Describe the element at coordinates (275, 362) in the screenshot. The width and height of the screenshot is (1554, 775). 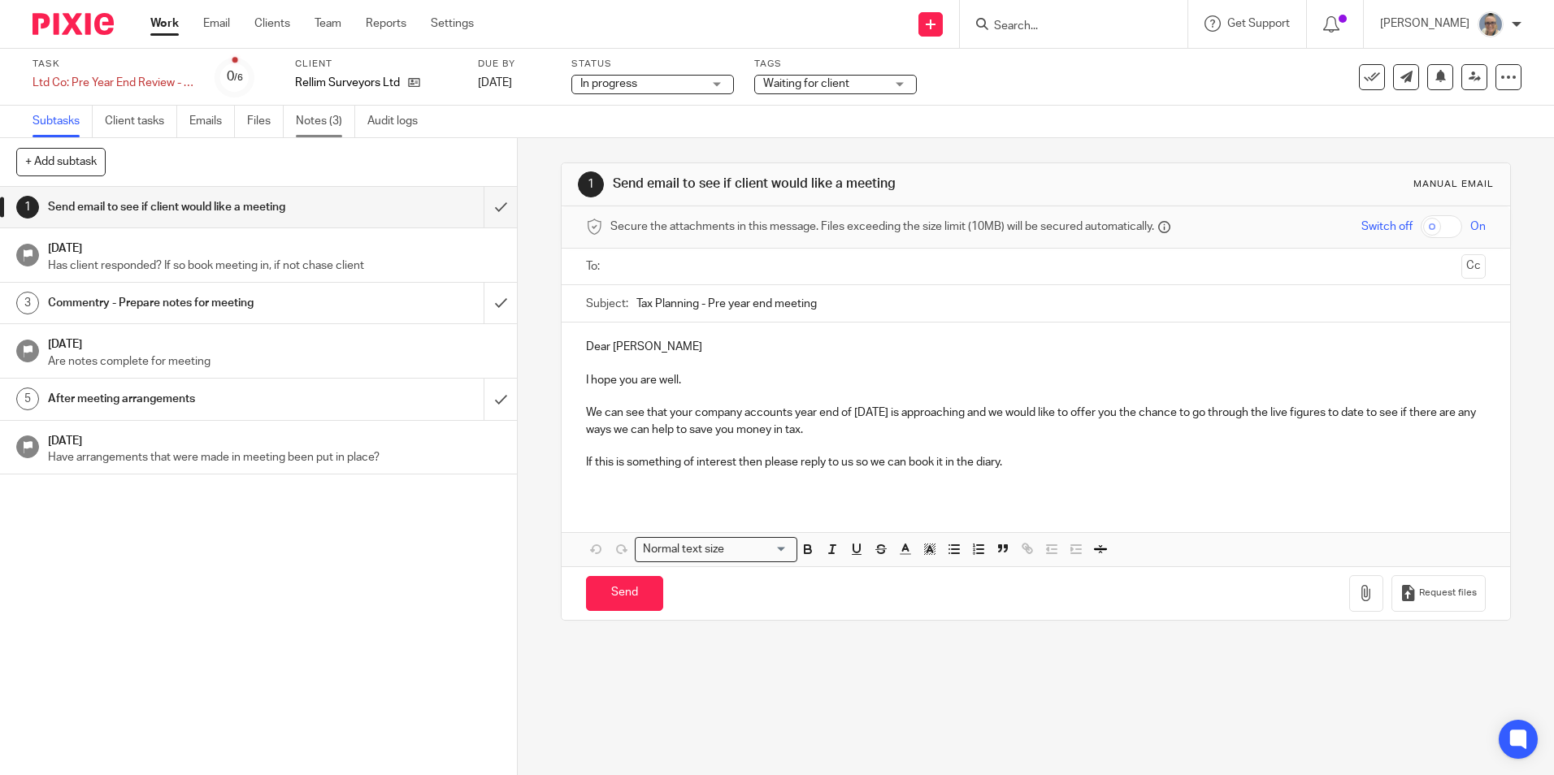
I see `p: Are notes complete for meeting` at that location.